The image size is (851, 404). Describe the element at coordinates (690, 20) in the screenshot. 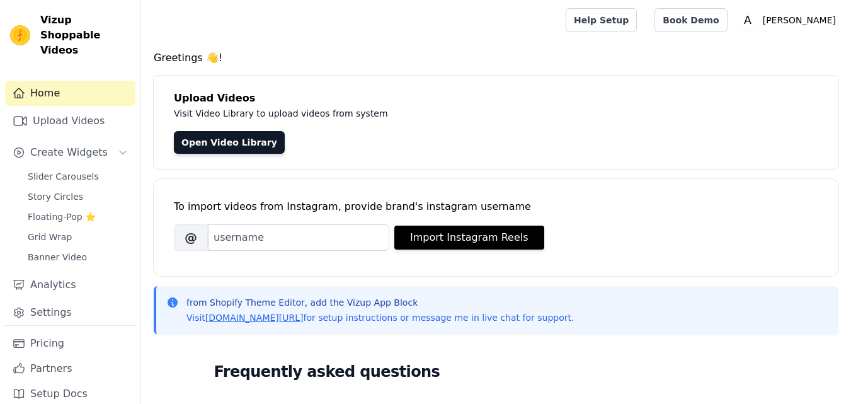

I see `a: Book Demo` at that location.